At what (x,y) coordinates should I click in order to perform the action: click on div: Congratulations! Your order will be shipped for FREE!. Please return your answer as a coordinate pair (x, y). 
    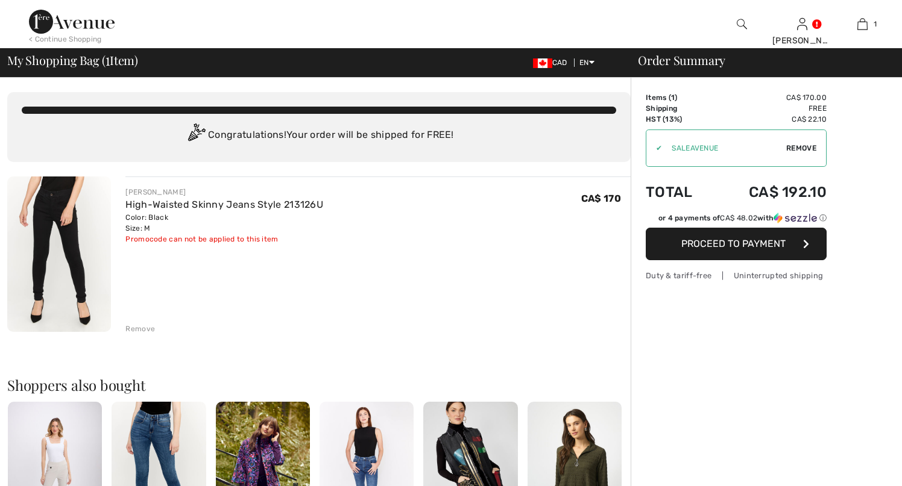
    Looking at the image, I should click on (319, 136).